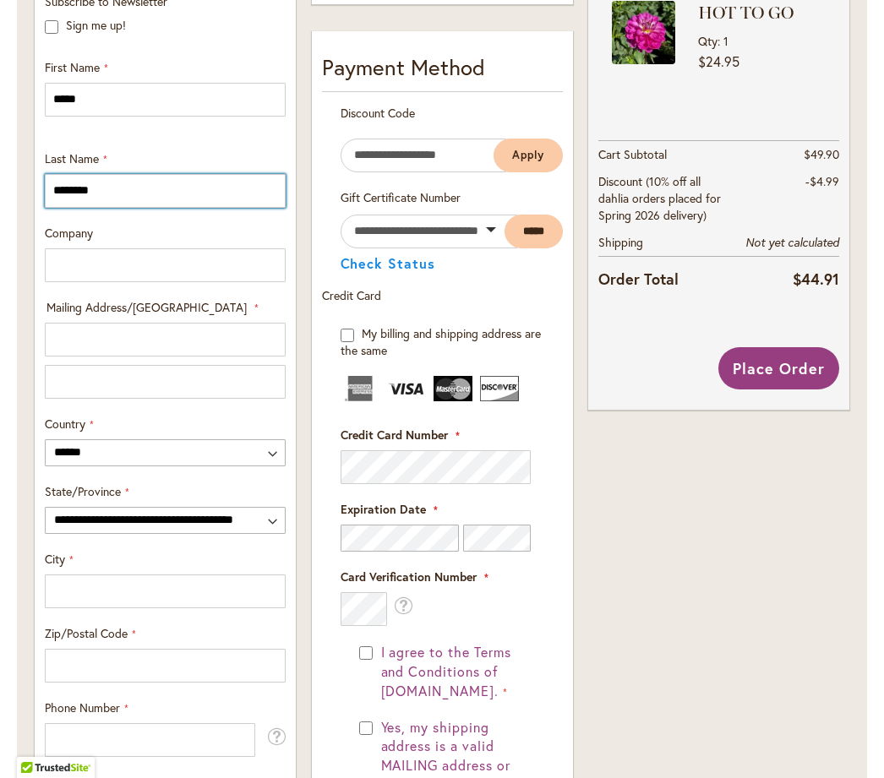  Describe the element at coordinates (528, 155) in the screenshot. I see `span: Apply` at that location.